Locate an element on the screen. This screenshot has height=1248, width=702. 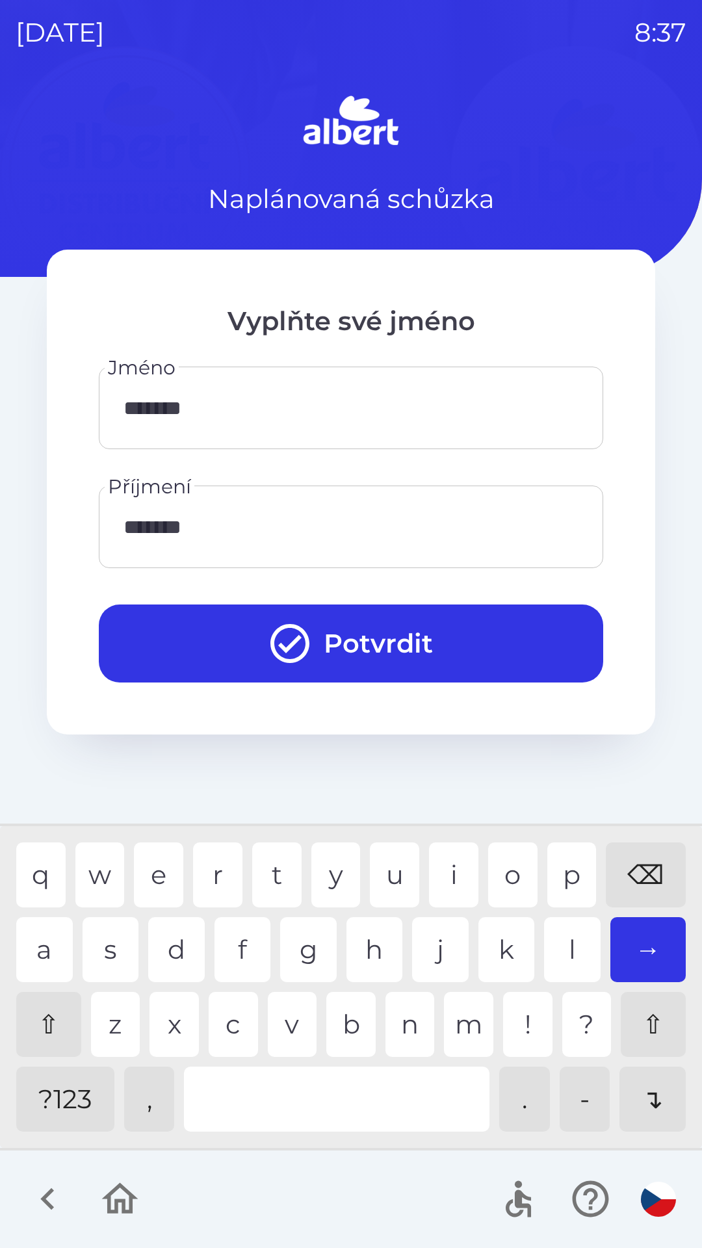
label: Jméno is located at coordinates (142, 367).